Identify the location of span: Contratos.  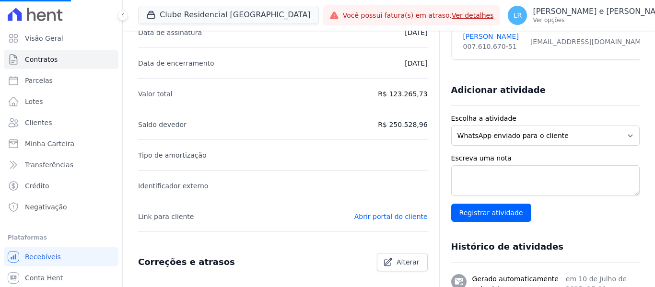
(41, 59).